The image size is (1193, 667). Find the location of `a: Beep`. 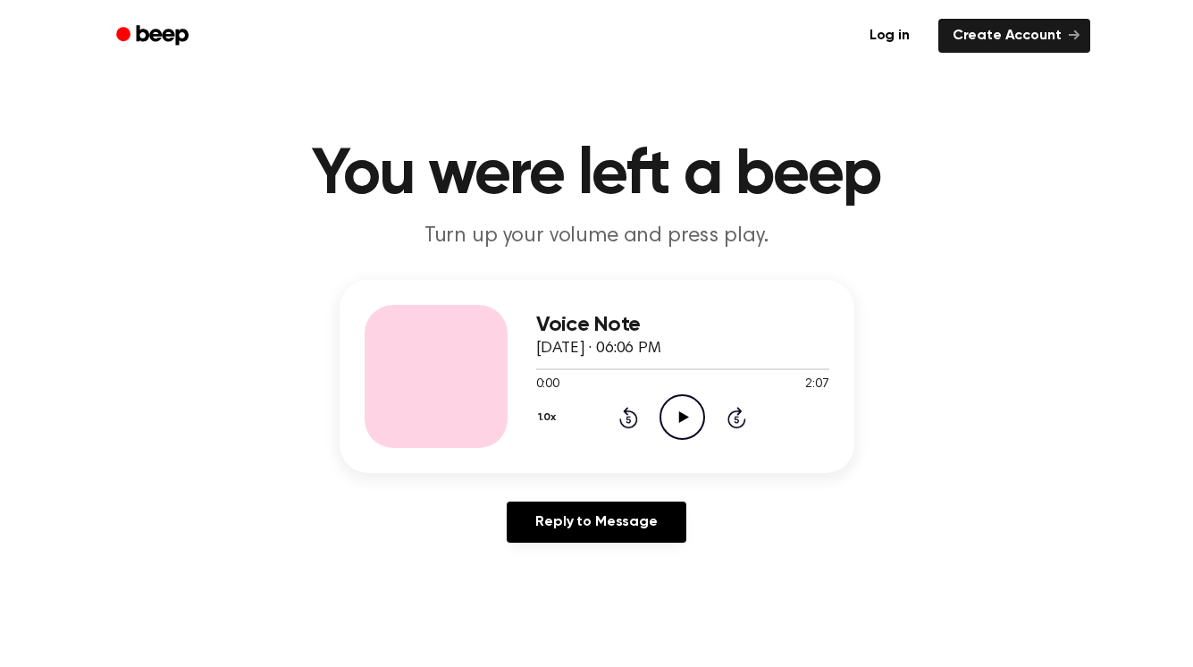

a: Beep is located at coordinates (154, 36).